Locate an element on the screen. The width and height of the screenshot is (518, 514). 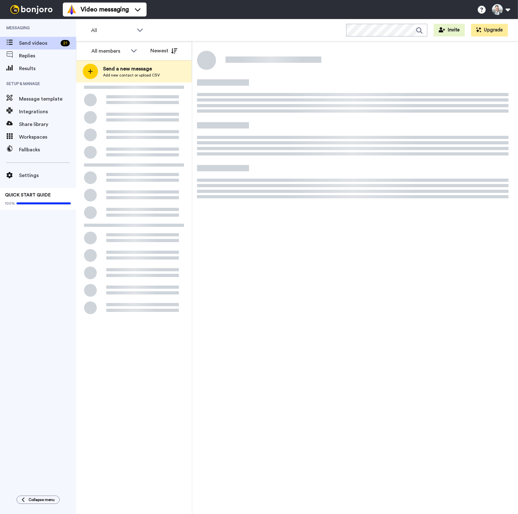
span: Collapse menu is located at coordinates (42, 499).